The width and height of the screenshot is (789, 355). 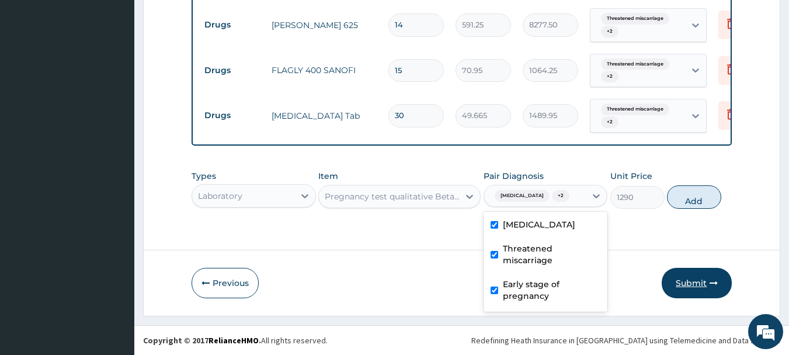 What do you see at coordinates (225, 283) in the screenshot?
I see `button: Previous` at bounding box center [225, 283].